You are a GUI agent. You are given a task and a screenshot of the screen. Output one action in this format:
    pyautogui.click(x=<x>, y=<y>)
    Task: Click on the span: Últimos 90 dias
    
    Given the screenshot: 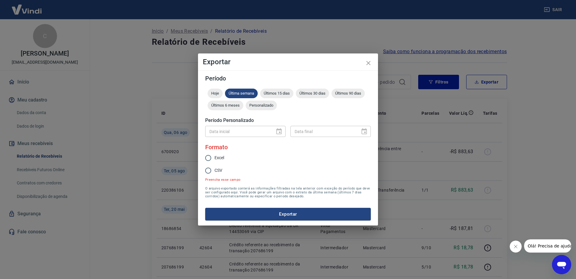 What is the action you would take?
    pyautogui.click(x=348, y=93)
    